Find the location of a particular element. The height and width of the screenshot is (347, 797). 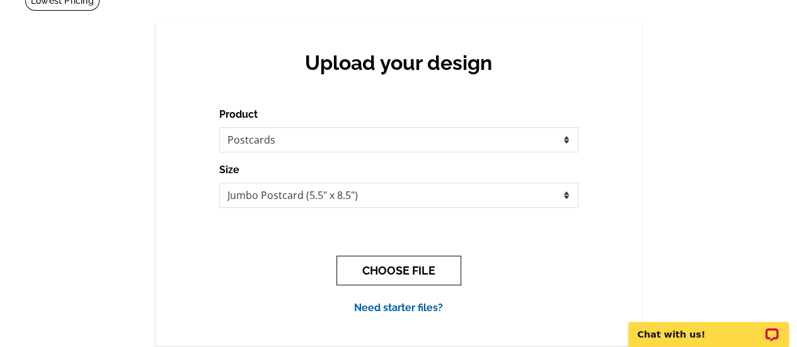

p: Chat with us! is located at coordinates (80, 27).